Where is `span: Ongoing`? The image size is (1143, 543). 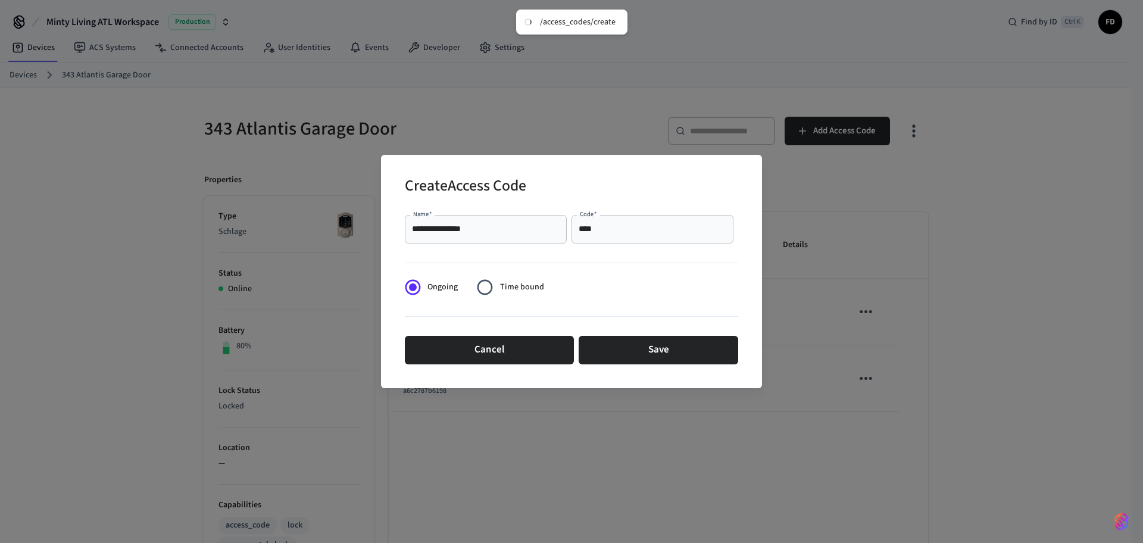 span: Ongoing is located at coordinates (442, 287).